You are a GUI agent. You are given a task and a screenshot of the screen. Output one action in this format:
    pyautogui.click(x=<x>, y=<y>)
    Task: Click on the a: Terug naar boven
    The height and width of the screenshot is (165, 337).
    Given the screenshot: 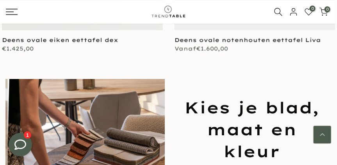 What is the action you would take?
    pyautogui.click(x=322, y=134)
    